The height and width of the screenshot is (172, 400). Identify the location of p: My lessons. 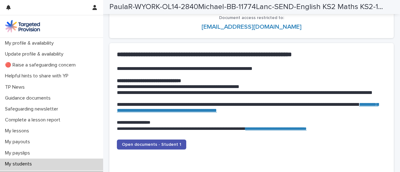
(18, 131).